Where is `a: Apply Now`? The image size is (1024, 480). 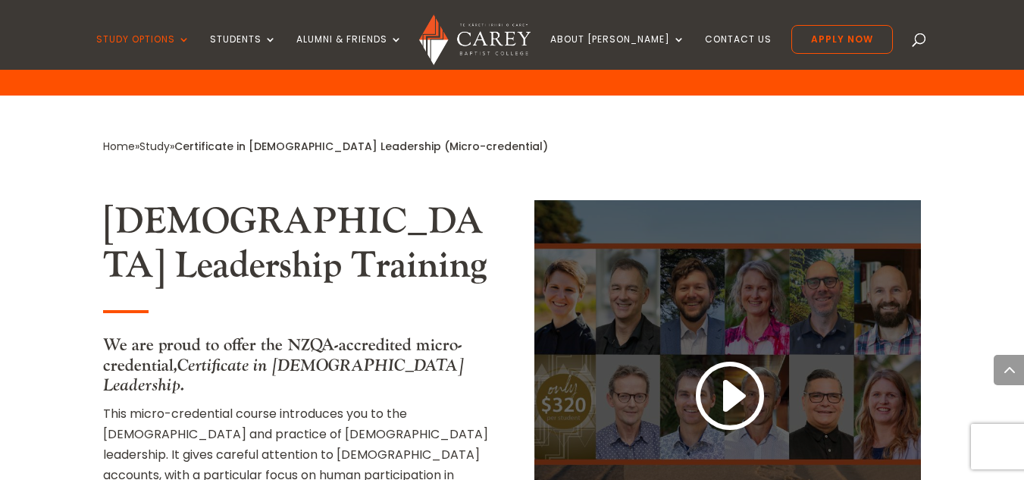
a: Apply Now is located at coordinates (842, 39).